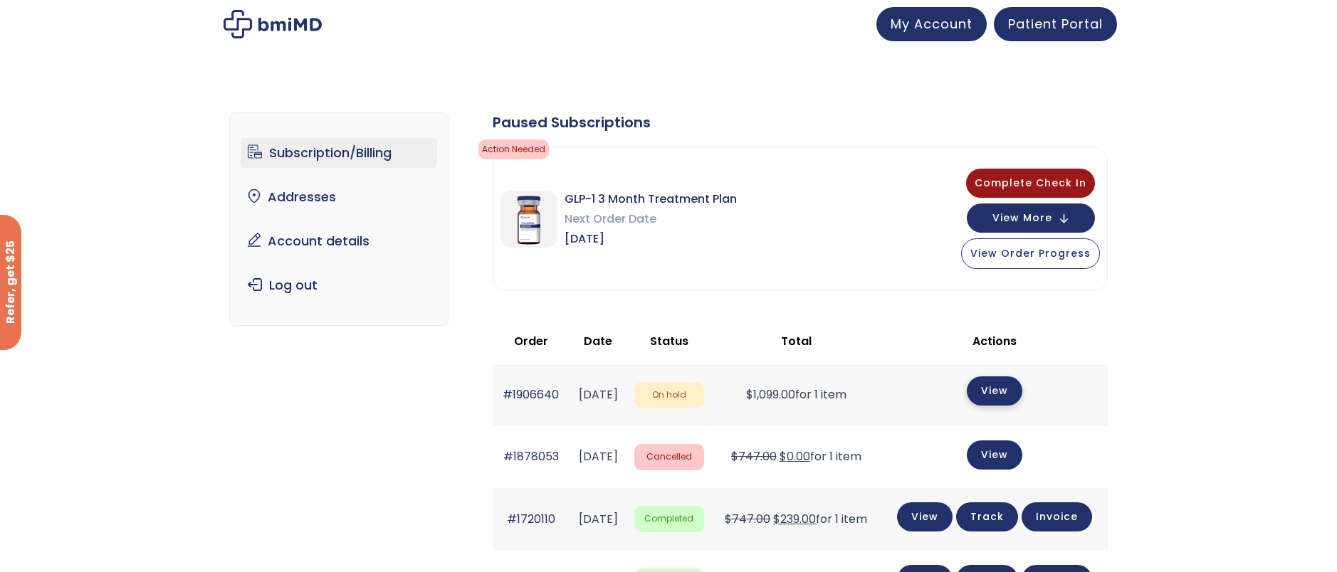  Describe the element at coordinates (273, 24) in the screenshot. I see `div: My account` at that location.